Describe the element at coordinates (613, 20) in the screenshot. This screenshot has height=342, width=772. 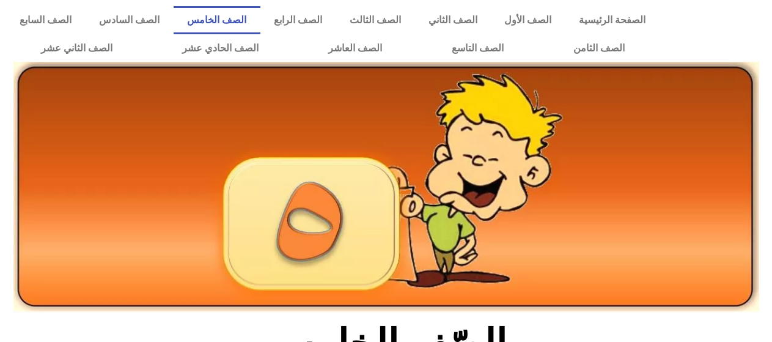
I see `a: الصفحة الرئيسية` at that location.